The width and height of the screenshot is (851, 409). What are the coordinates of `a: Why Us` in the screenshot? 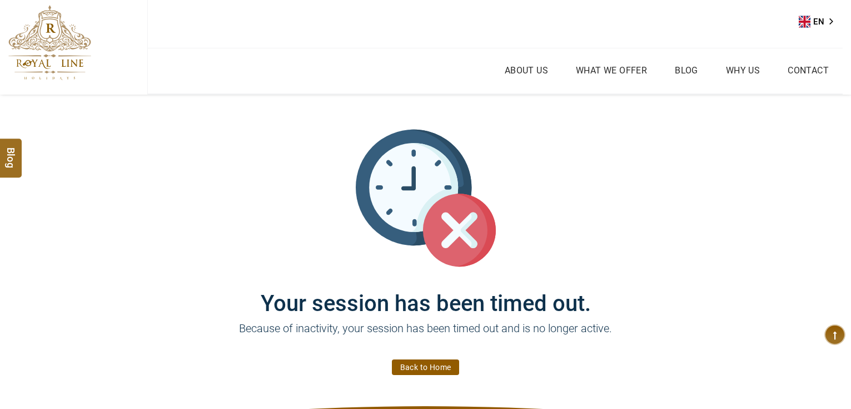 It's located at (743, 70).